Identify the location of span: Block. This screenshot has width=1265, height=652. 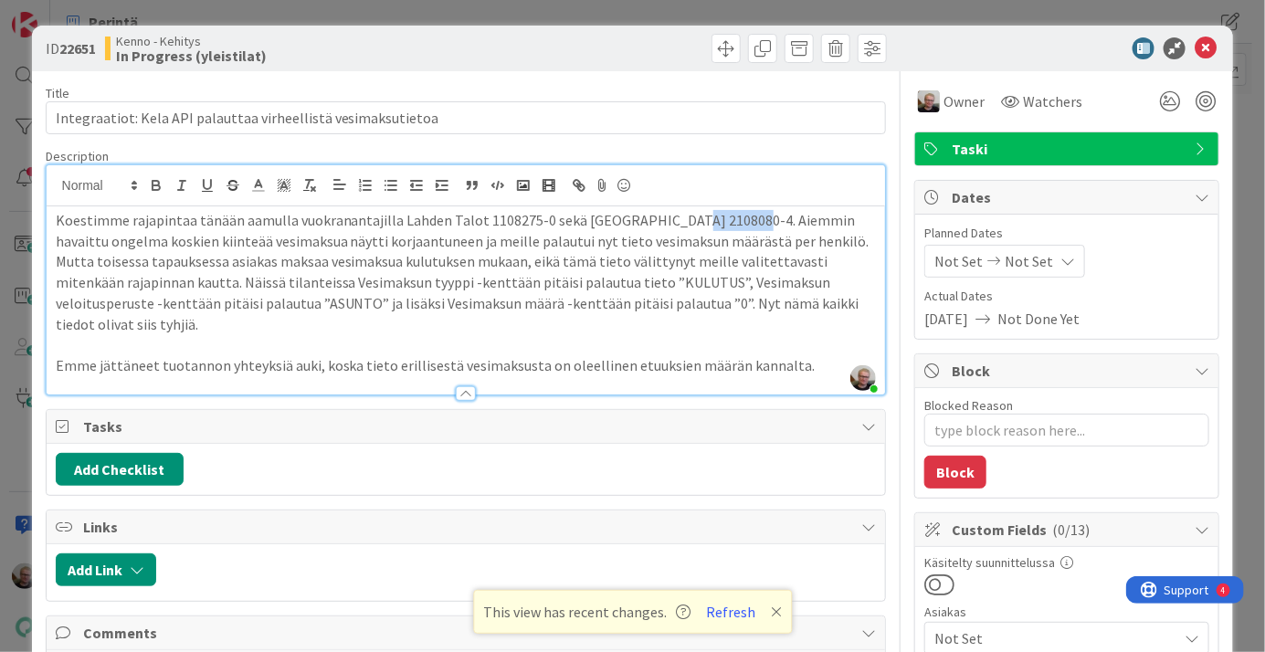
(1069, 371).